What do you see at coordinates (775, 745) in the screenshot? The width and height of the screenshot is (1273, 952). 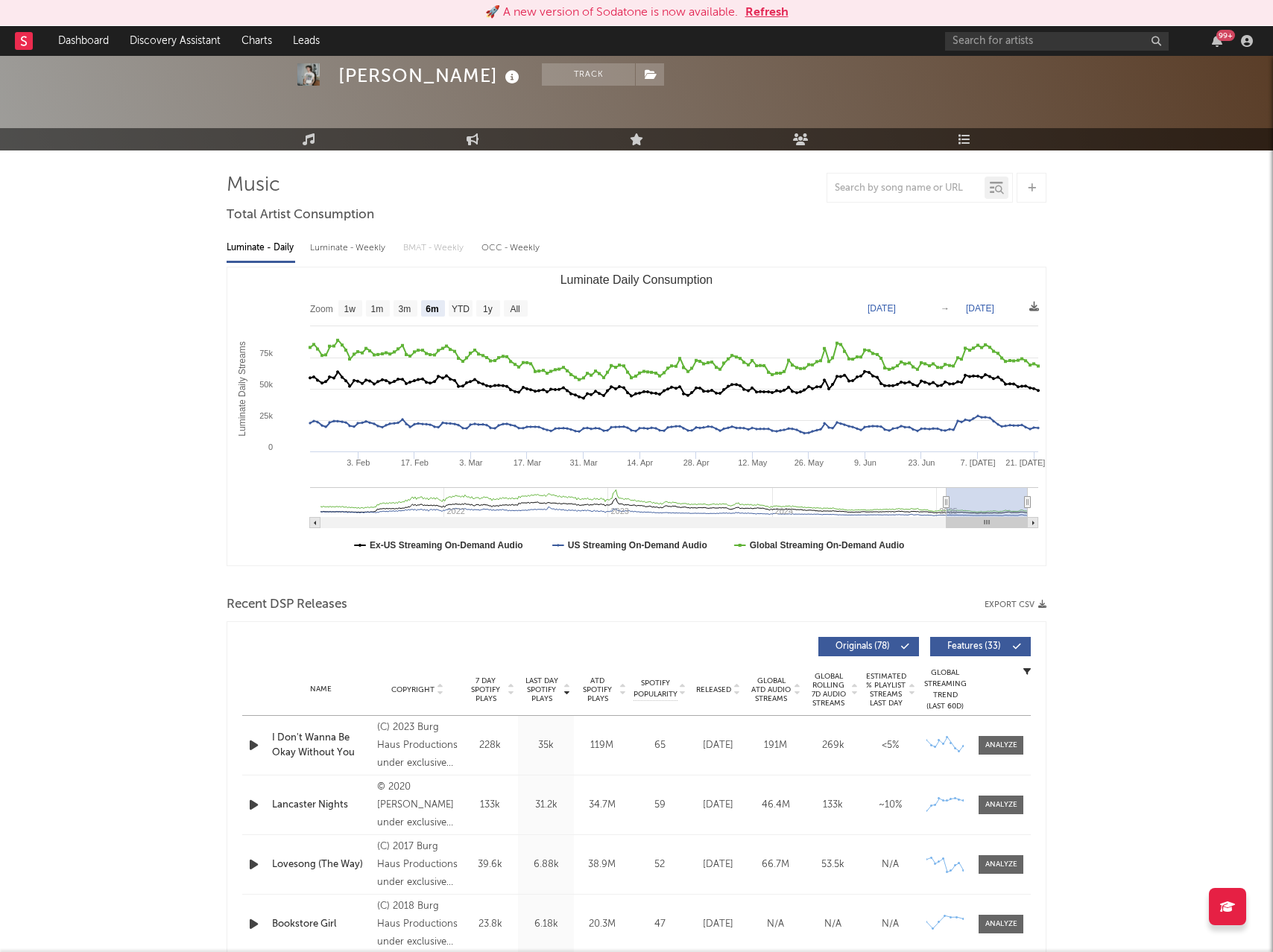 I see `div: 191M` at bounding box center [775, 745].